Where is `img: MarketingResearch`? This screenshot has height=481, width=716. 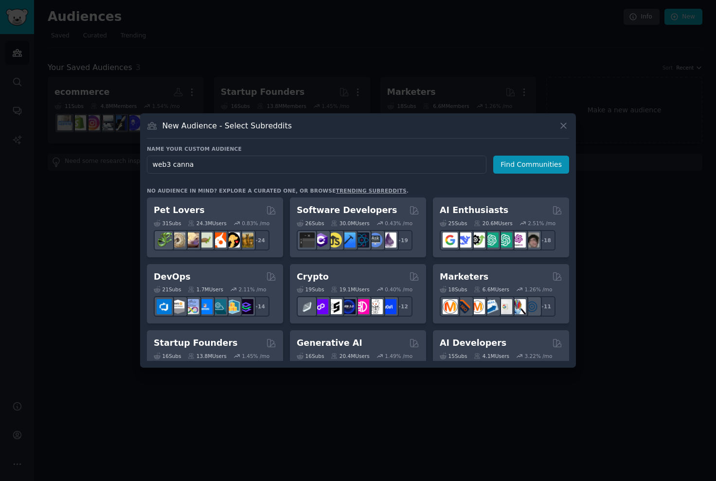 img: MarketingResearch is located at coordinates (518, 307).